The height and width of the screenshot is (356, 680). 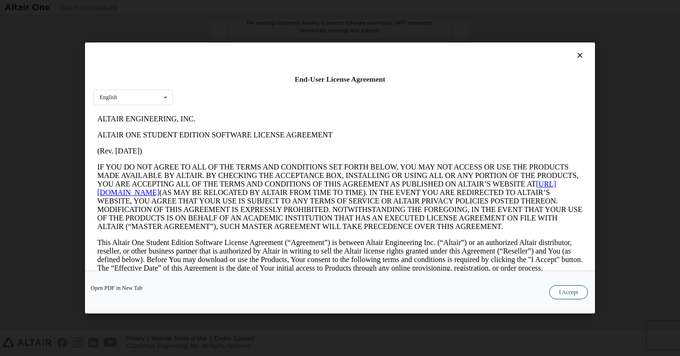 I want to click on p: ALTAIR ENGINEERING, INC., so click(x=246, y=8).